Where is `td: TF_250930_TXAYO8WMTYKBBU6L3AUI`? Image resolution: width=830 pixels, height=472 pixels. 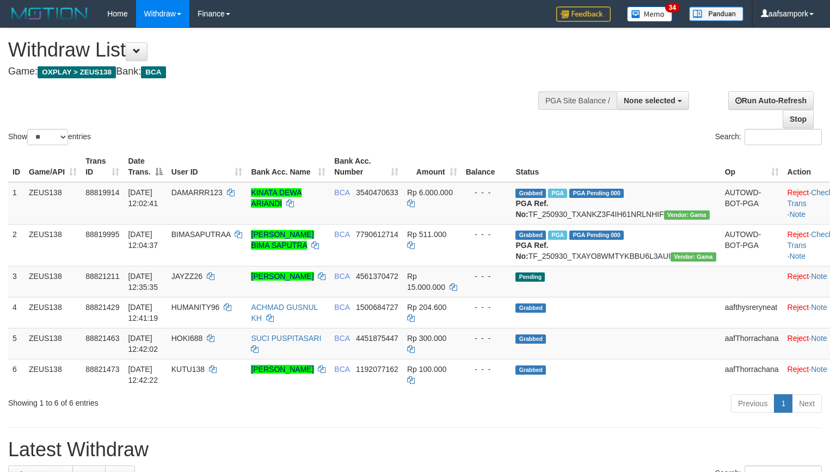
td: TF_250930_TXAYO8WMTYKBBU6L3AUI is located at coordinates (615, 245).